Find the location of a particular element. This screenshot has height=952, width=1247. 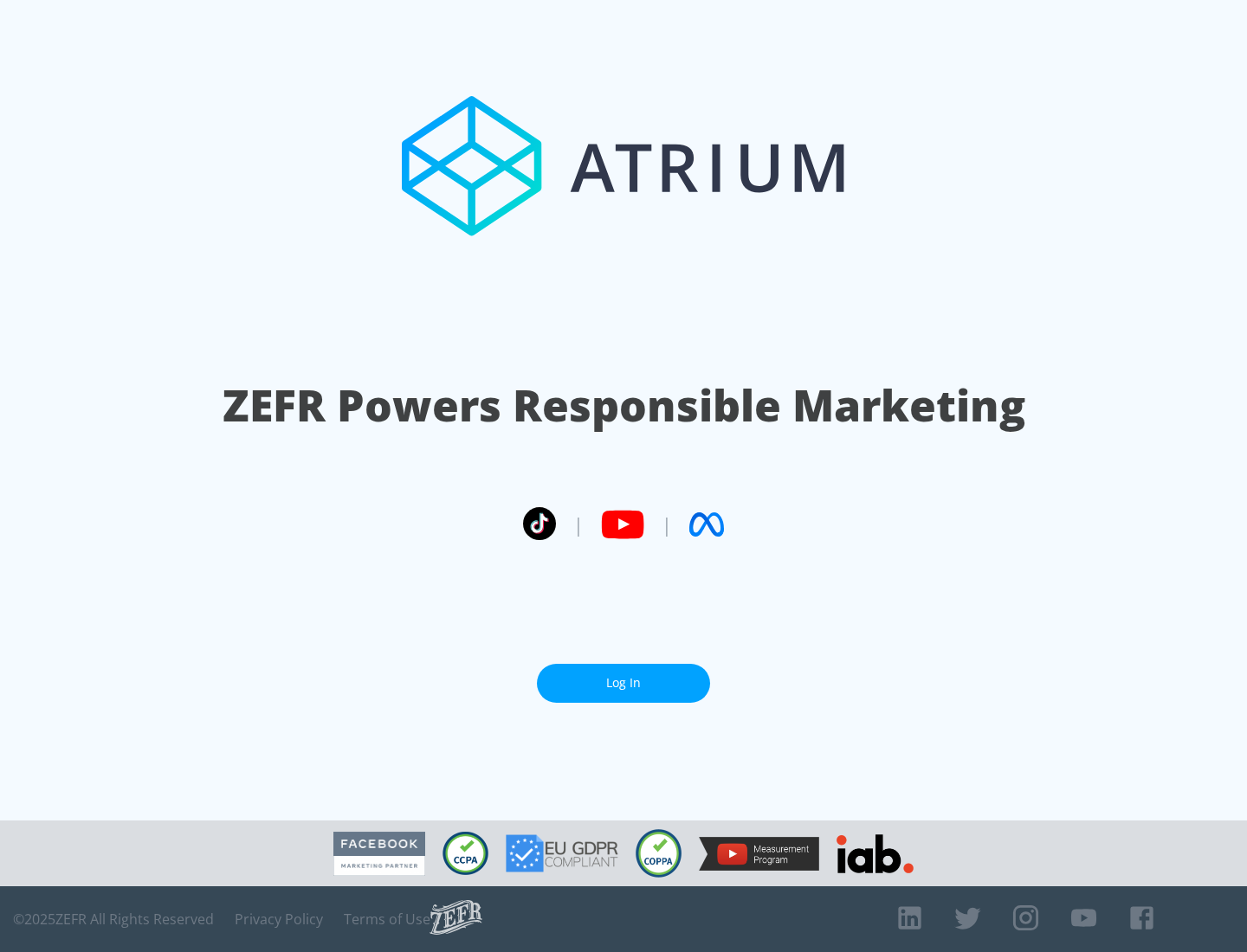

a: Log In is located at coordinates (624, 683).